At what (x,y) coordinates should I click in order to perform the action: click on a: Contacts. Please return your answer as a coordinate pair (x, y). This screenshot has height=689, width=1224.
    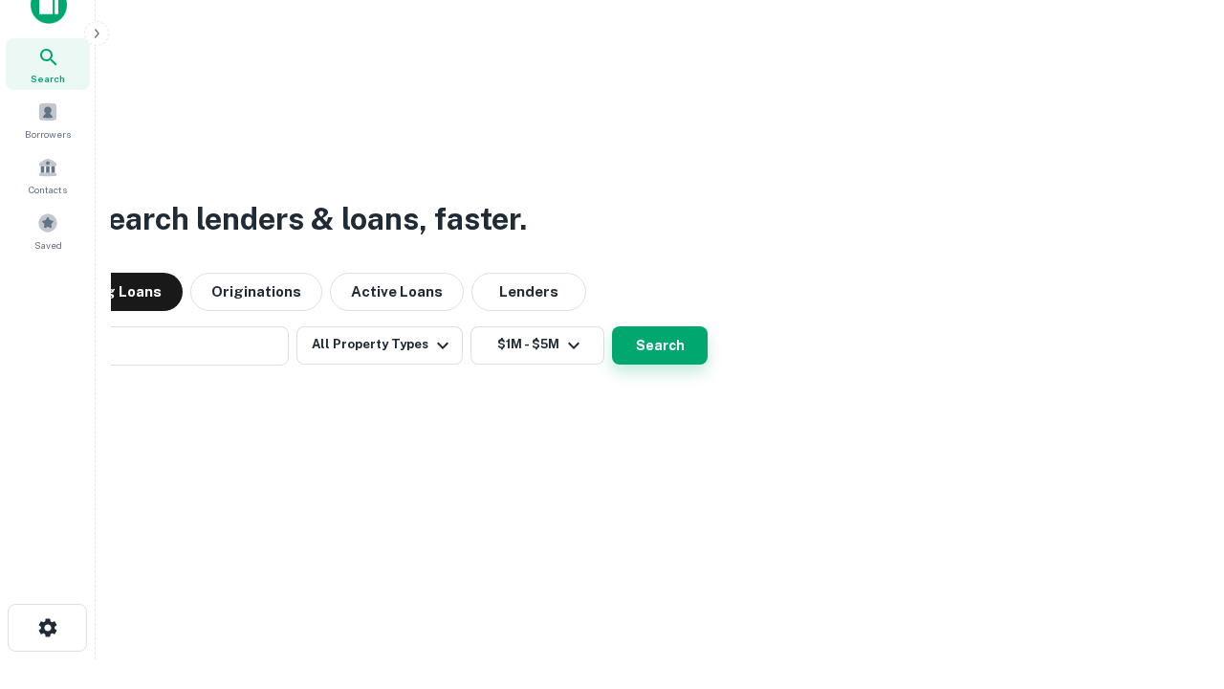
    Looking at the image, I should click on (48, 175).